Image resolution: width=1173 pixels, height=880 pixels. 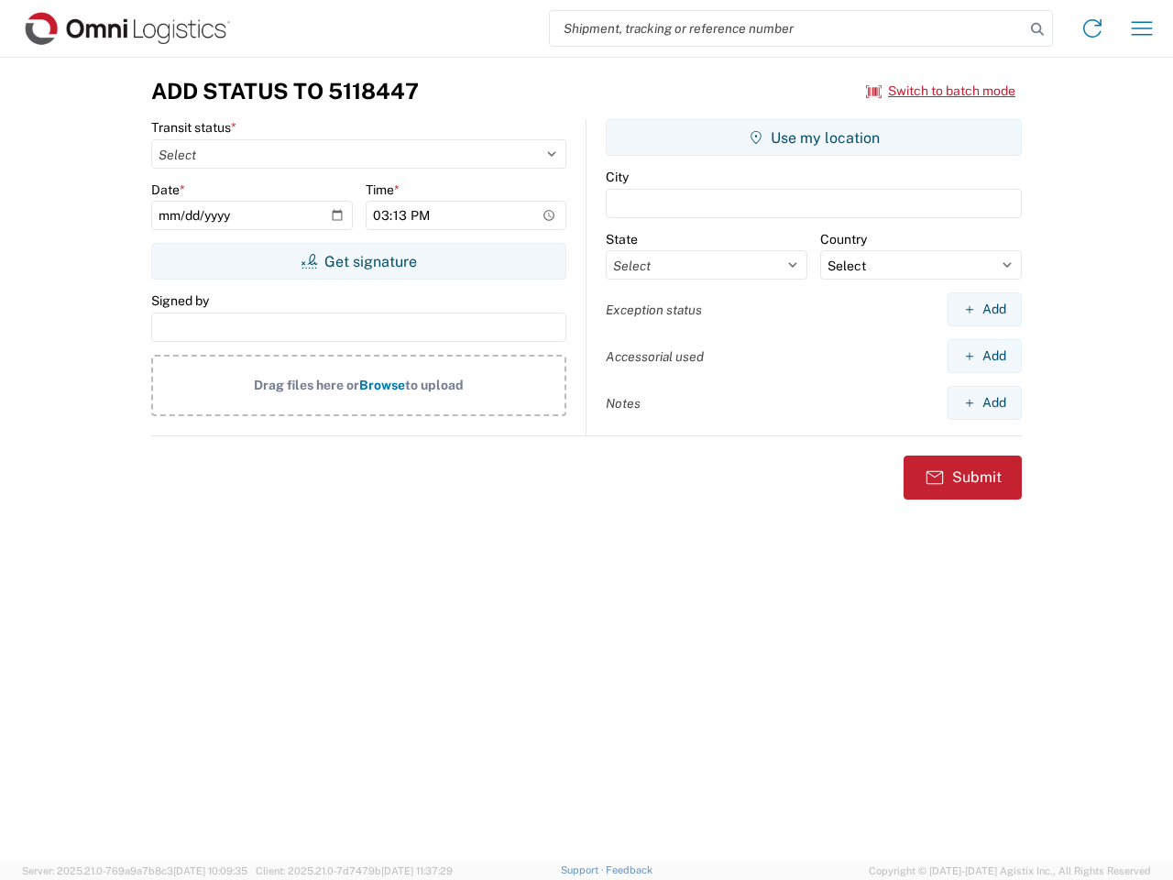 What do you see at coordinates (193, 127) in the screenshot?
I see `label: Transit status` at bounding box center [193, 127].